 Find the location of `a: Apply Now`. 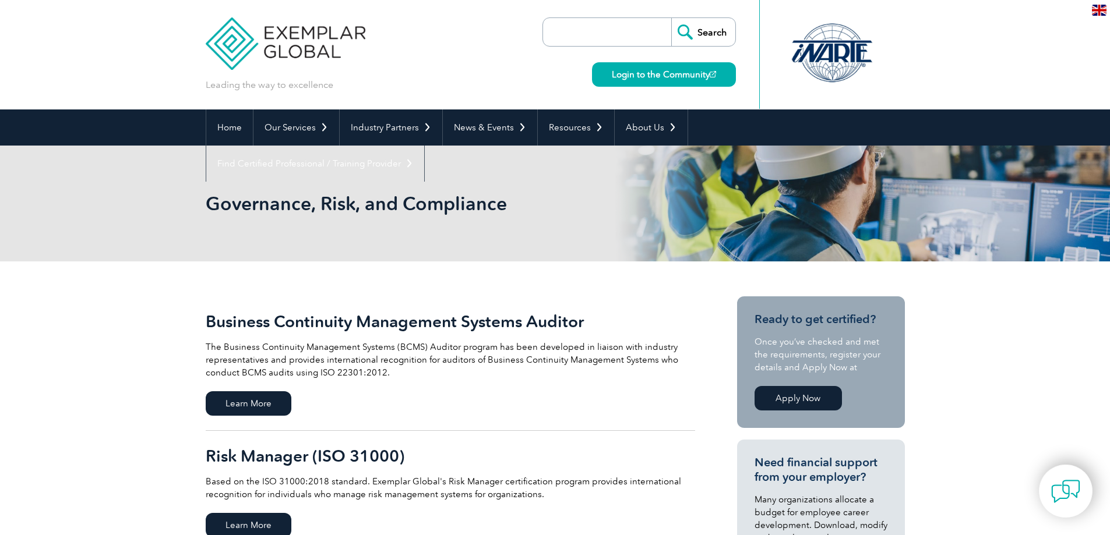

a: Apply Now is located at coordinates (798, 398).